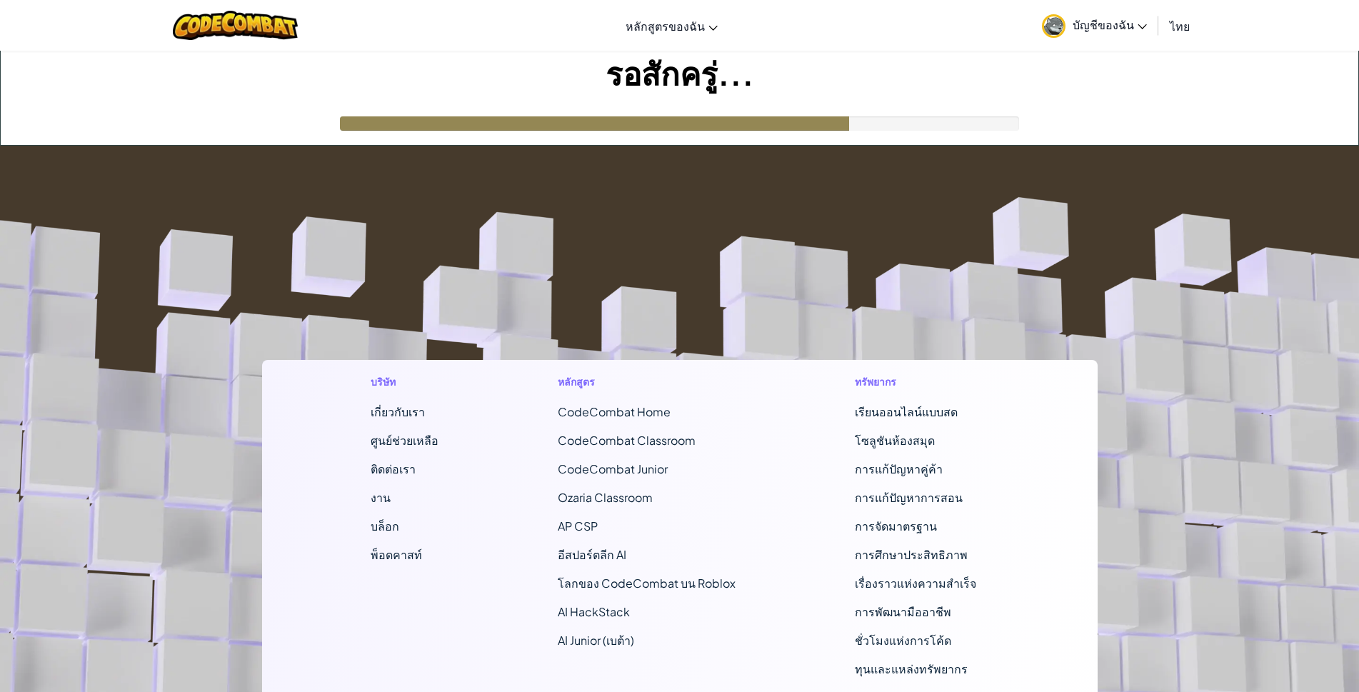 The image size is (1359, 692). I want to click on img: CodeCombat logo, so click(235, 25).